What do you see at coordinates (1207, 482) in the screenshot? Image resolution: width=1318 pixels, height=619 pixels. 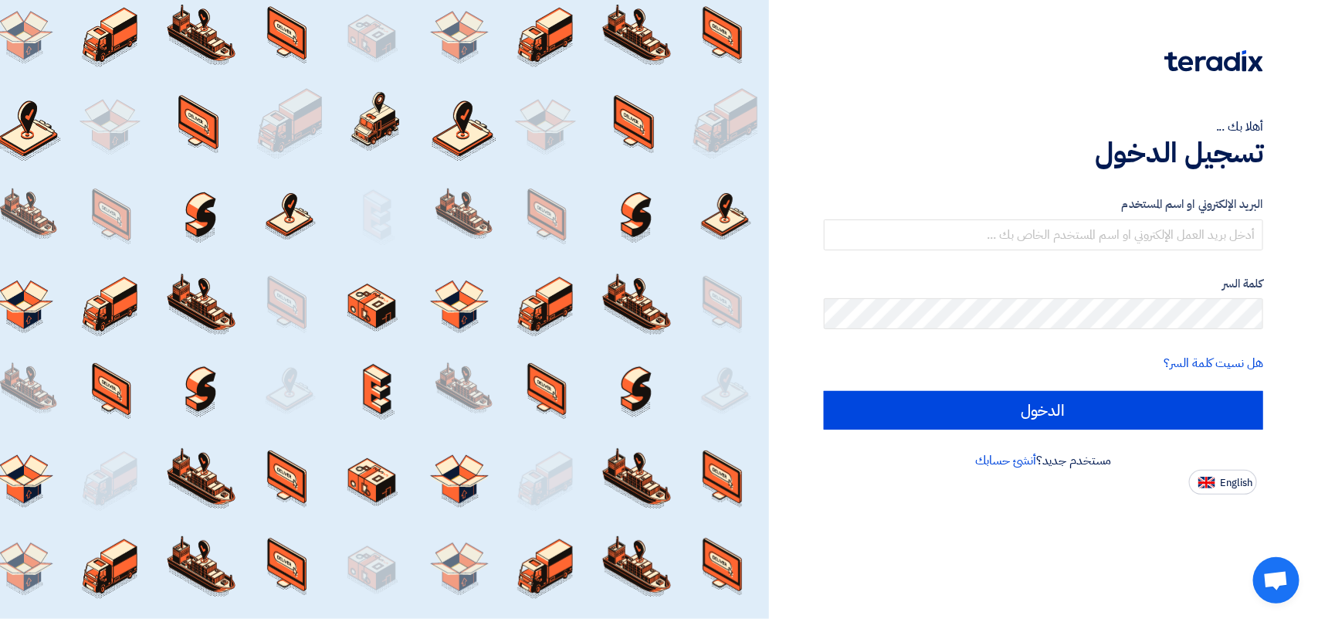 I see `img: en-US.png` at bounding box center [1207, 482].